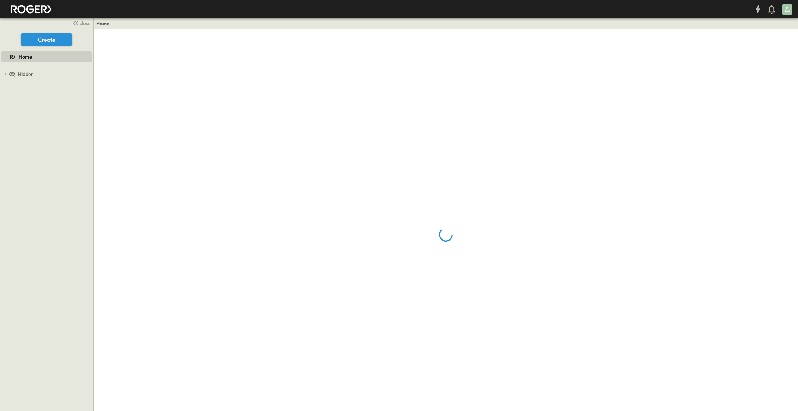 This screenshot has width=798, height=411. What do you see at coordinates (85, 23) in the screenshot?
I see `span: close` at bounding box center [85, 23].